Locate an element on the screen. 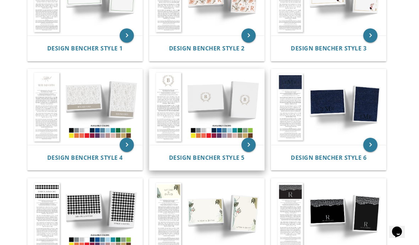  span: Design Bencher Style 1 is located at coordinates (85, 48).